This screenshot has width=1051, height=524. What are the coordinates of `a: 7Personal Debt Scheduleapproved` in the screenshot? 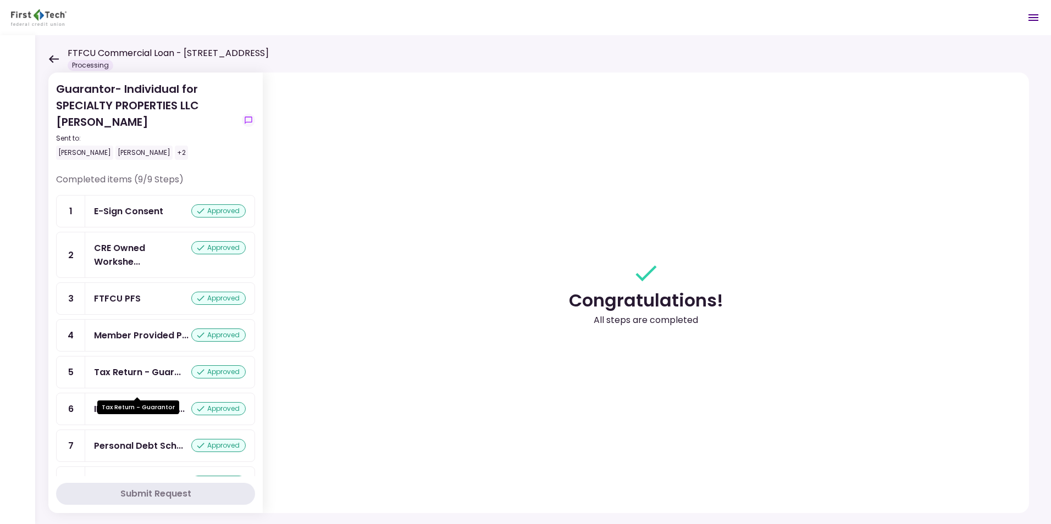 It's located at (156, 446).